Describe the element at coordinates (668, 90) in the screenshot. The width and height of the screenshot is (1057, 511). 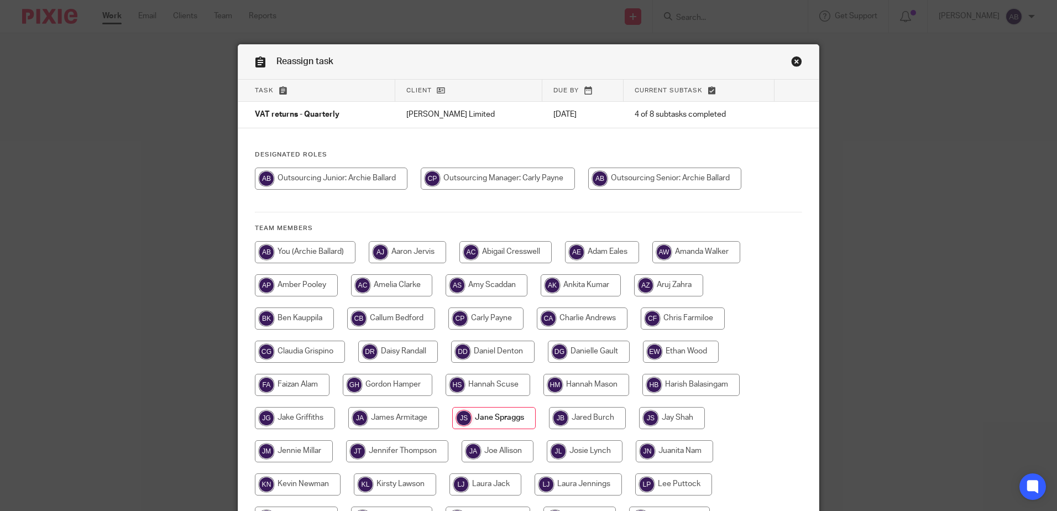
I see `span: Current subtask` at that location.